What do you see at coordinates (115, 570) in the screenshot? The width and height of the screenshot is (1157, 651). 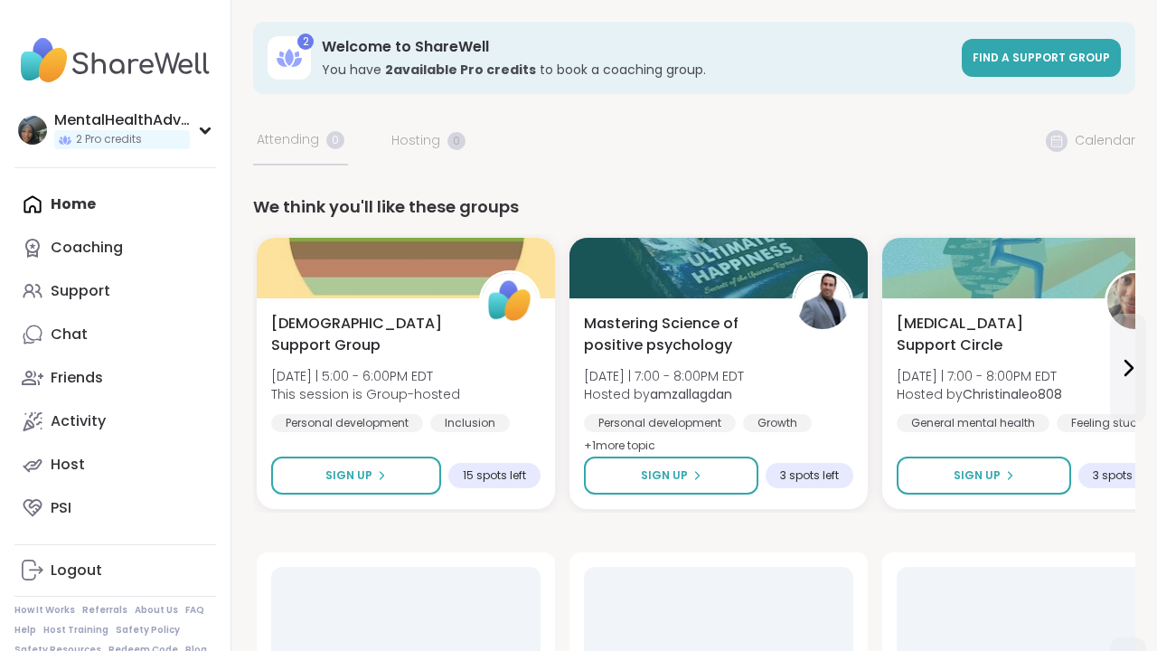 I see `a: Logout` at bounding box center [115, 570].